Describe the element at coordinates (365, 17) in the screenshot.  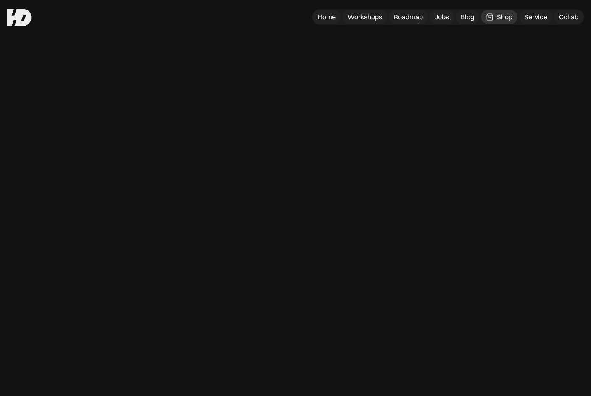
I see `div: Workshops` at that location.